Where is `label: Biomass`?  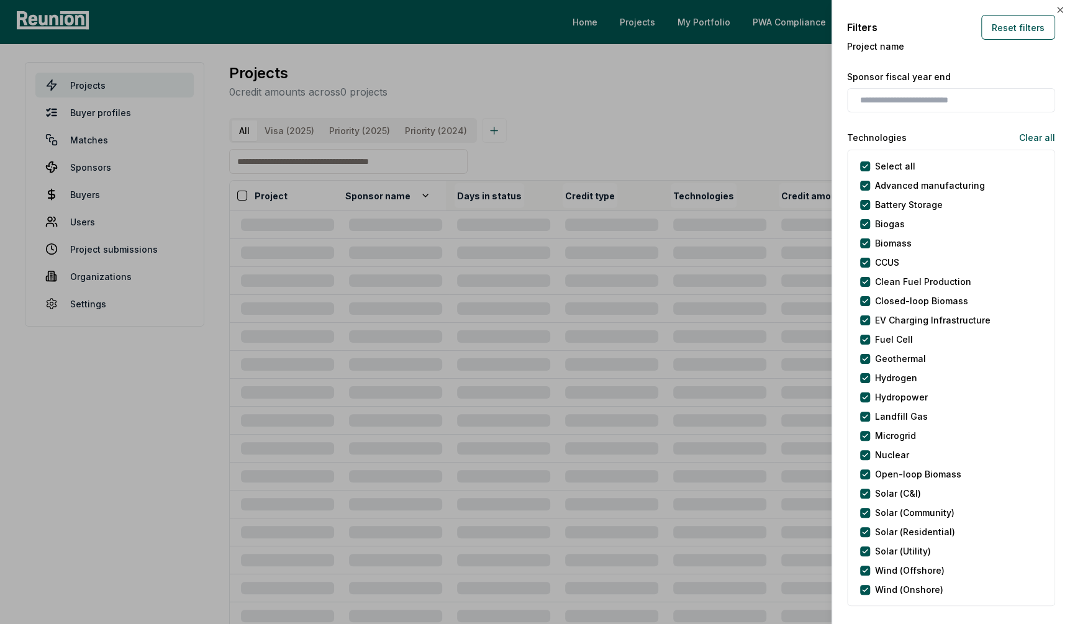
label: Biomass is located at coordinates (893, 243).